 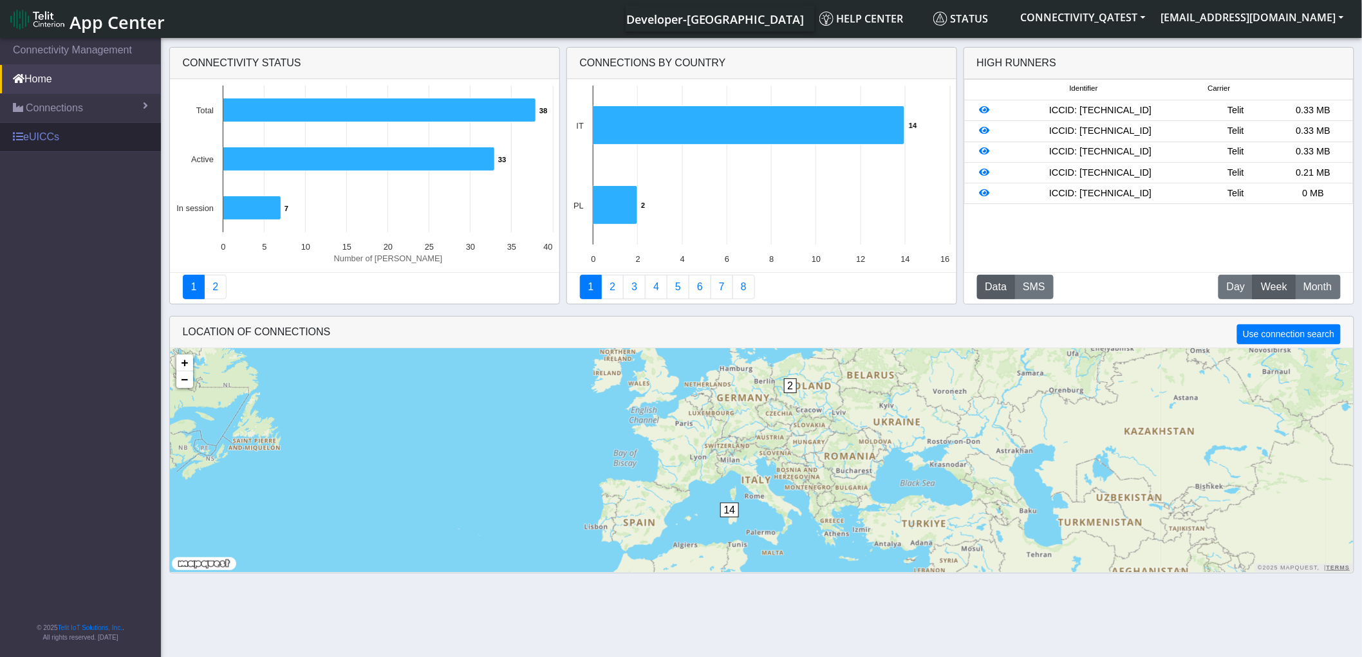 What do you see at coordinates (940, 19) in the screenshot?
I see `img: status.svg` at bounding box center [940, 19].